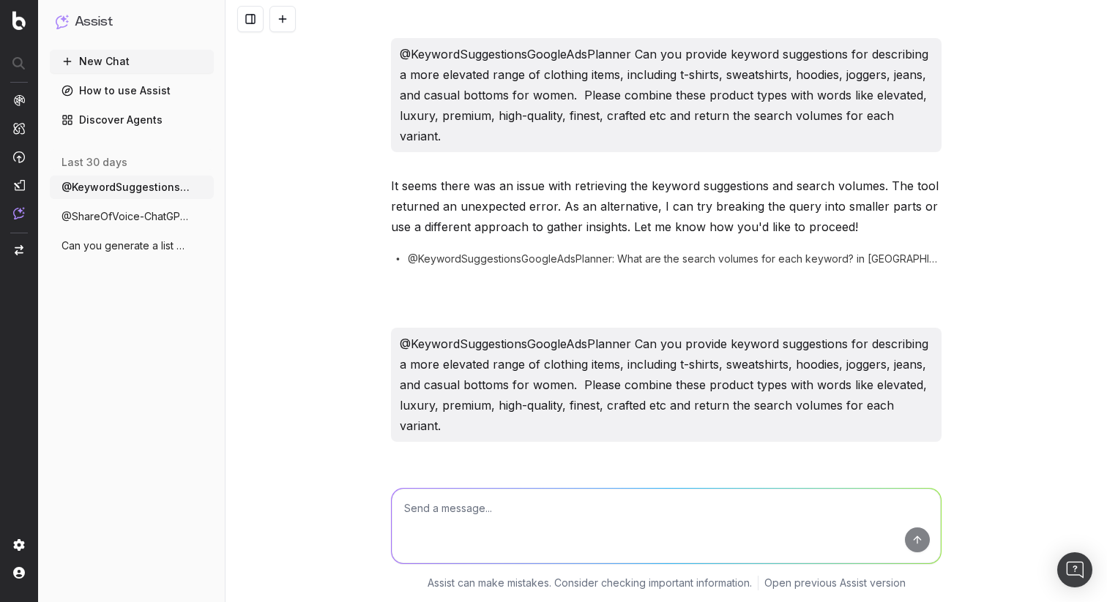 This screenshot has width=1107, height=602. What do you see at coordinates (1074, 570) in the screenshot?
I see `div: Open Intercom Messenger` at bounding box center [1074, 570].